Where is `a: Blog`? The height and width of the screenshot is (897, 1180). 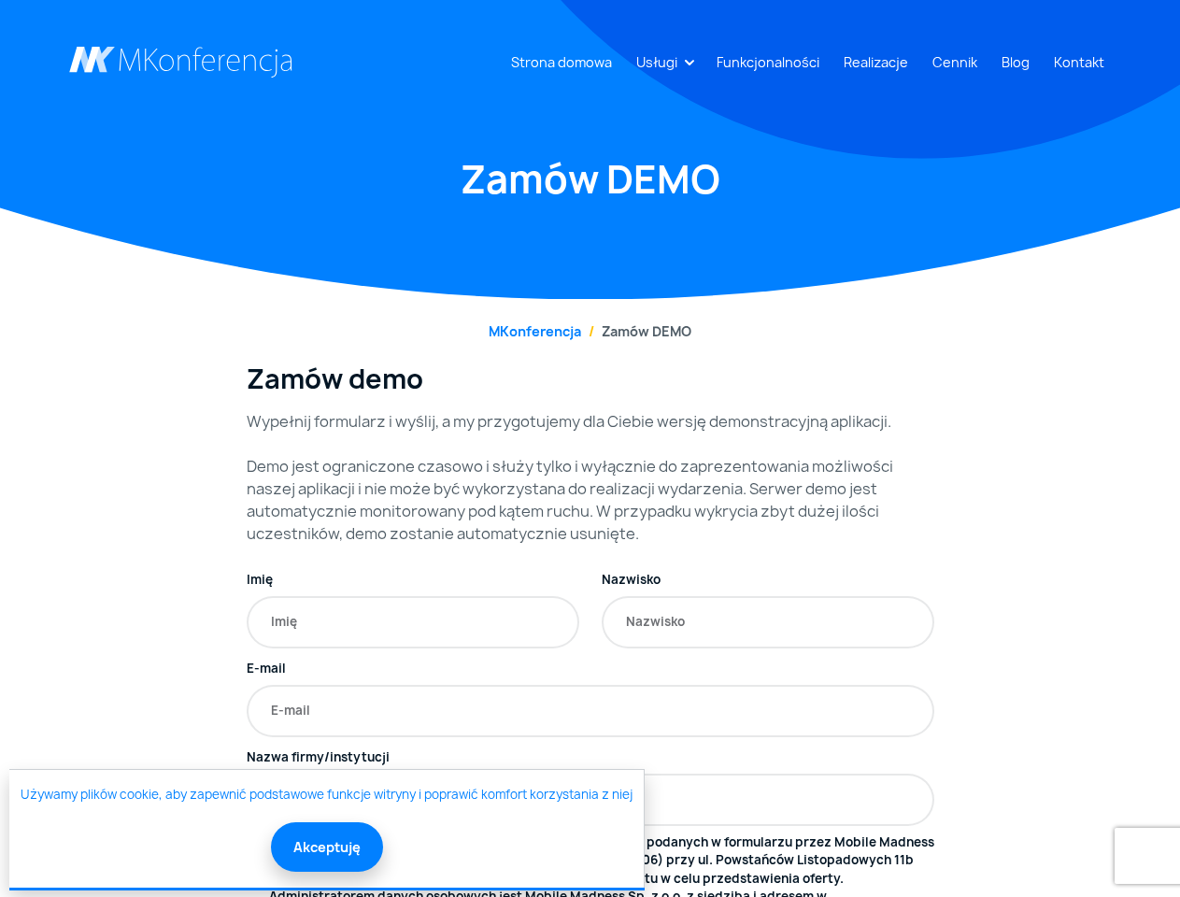
a: Blog is located at coordinates (1016, 62).